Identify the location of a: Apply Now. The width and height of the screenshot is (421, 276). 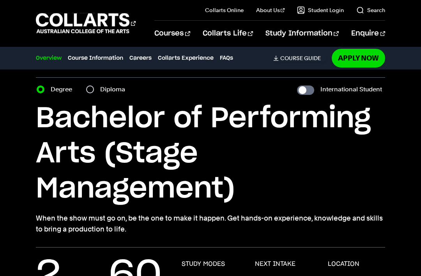
(359, 58).